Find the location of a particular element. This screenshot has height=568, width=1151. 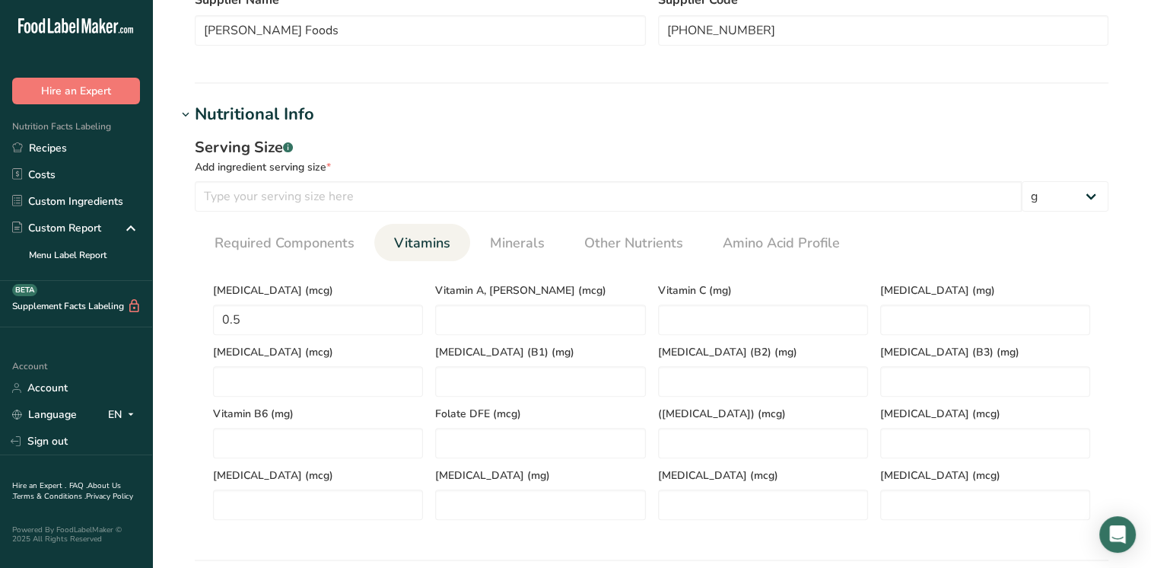

a: Hire an Expert . is located at coordinates (39, 485).